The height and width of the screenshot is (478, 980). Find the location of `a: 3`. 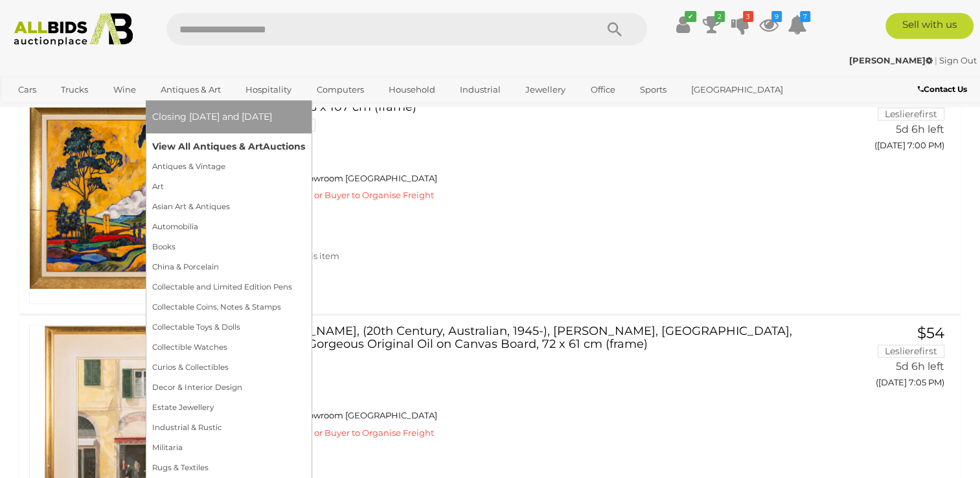

a: 3 is located at coordinates (740, 25).